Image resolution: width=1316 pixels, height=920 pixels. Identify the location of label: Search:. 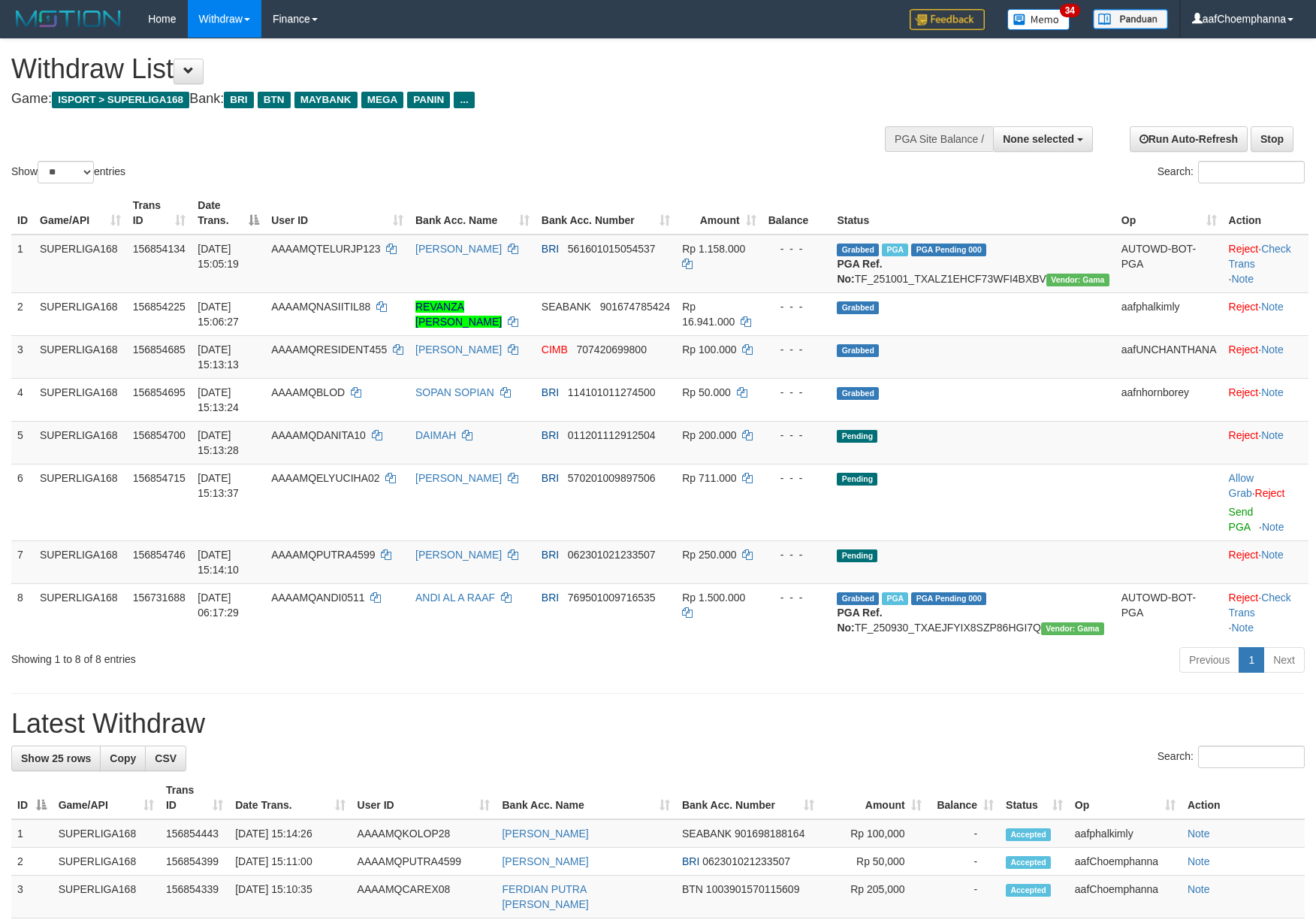
(1232, 172).